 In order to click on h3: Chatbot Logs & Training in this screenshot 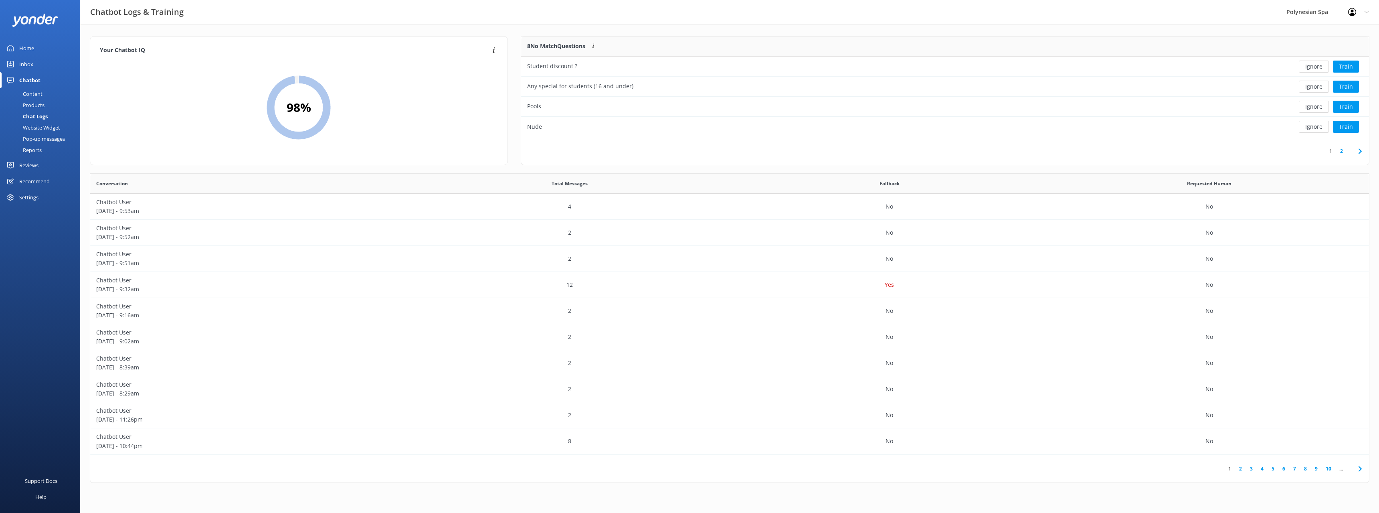, I will do `click(137, 12)`.